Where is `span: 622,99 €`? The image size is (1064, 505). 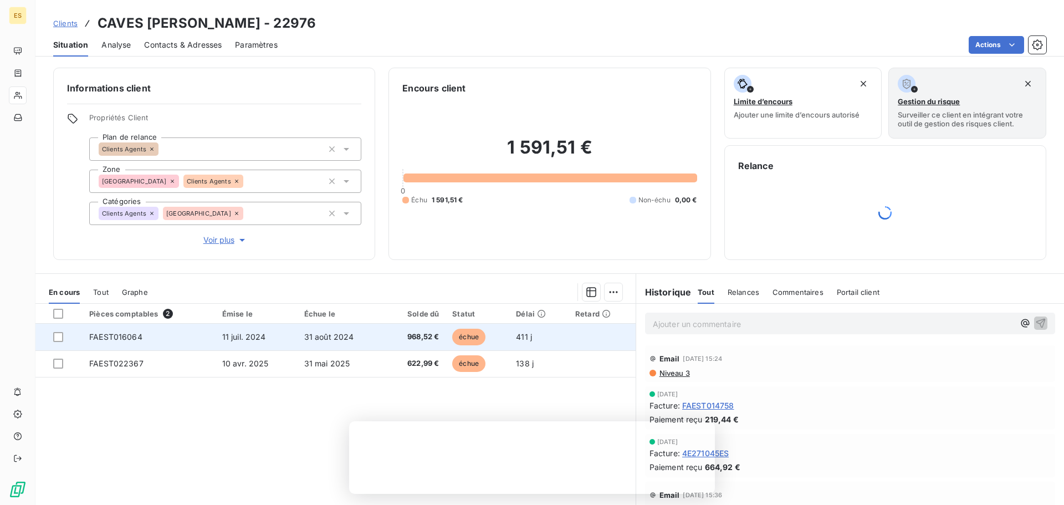 span: 622,99 € is located at coordinates (415, 364).